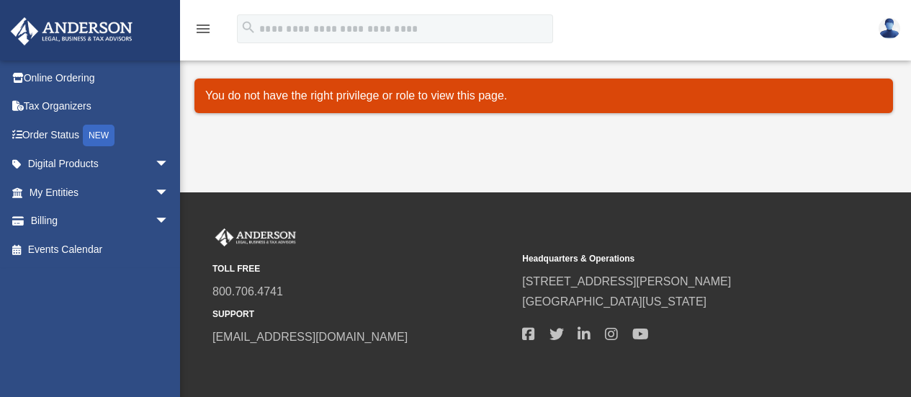 Image resolution: width=911 pixels, height=397 pixels. I want to click on div: NEW, so click(99, 135).